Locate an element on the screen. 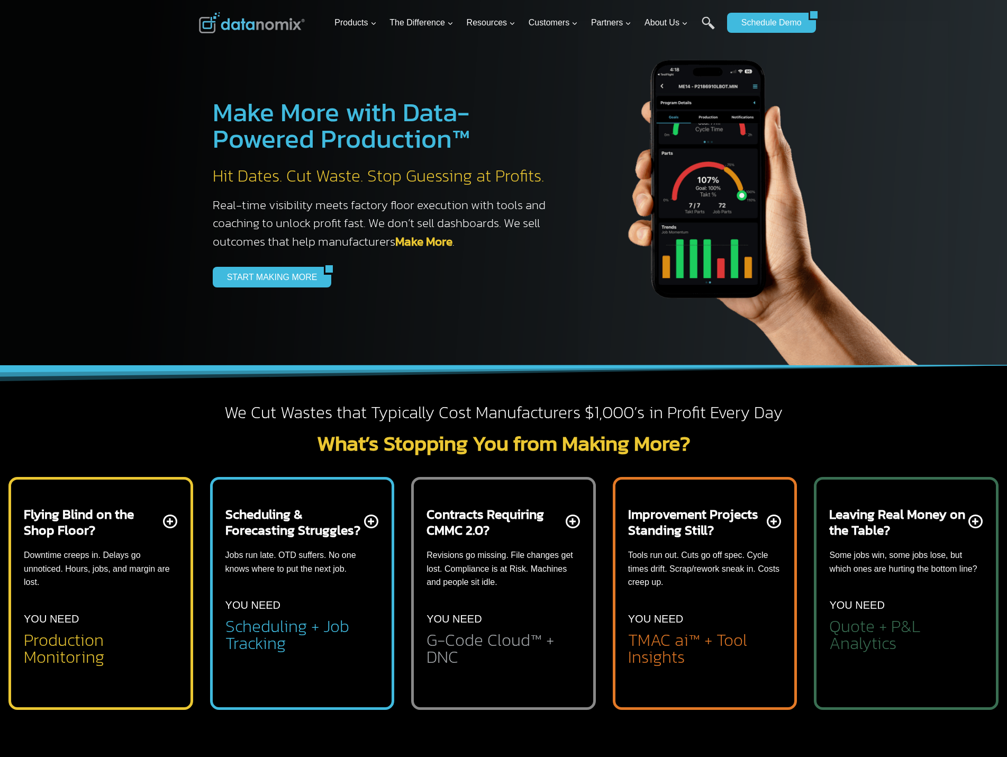  a: Make More is located at coordinates (424, 241).